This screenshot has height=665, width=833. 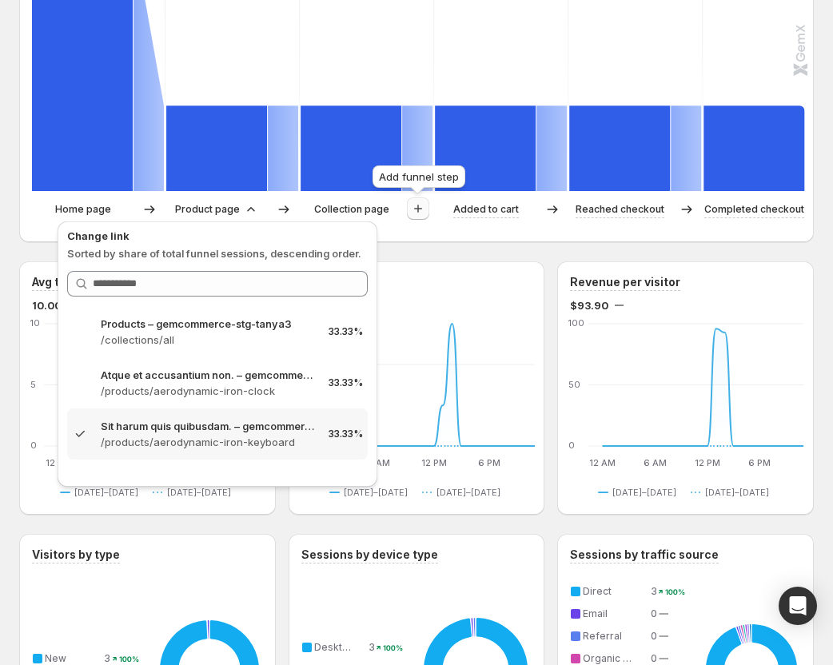 I want to click on td: Desktop, so click(x=339, y=647).